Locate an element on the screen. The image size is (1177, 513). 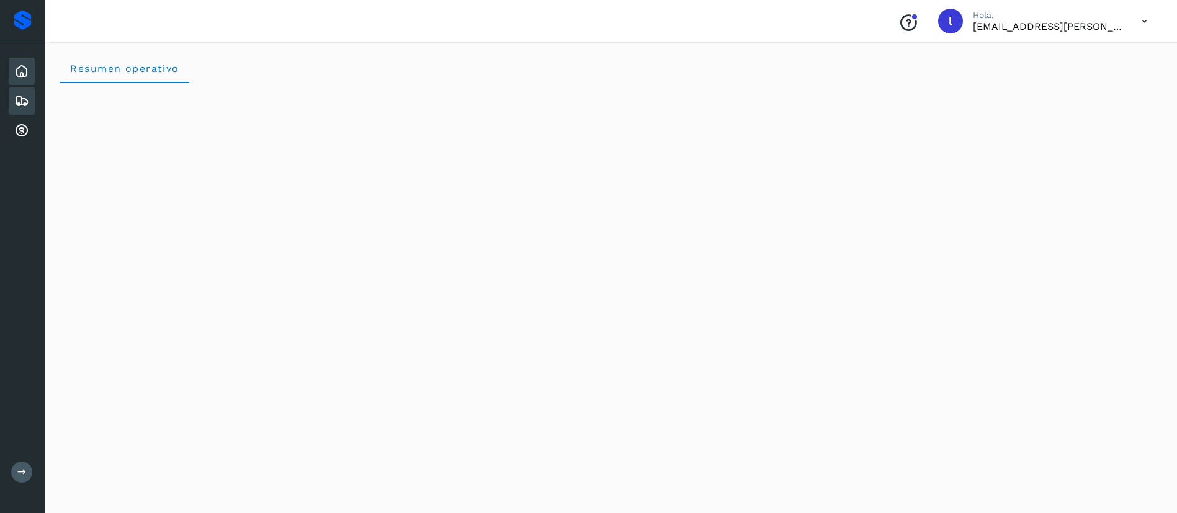
div: Embarques is located at coordinates (22, 101).